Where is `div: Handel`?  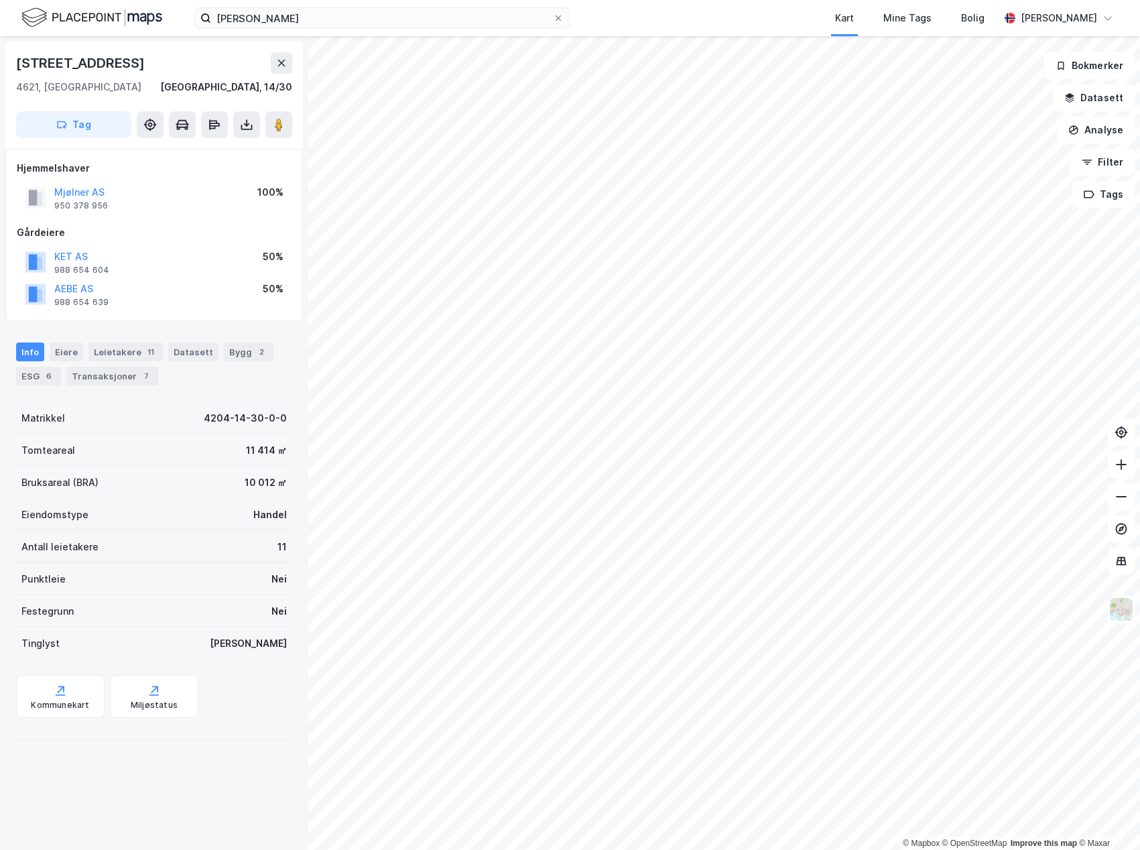
div: Handel is located at coordinates (270, 515).